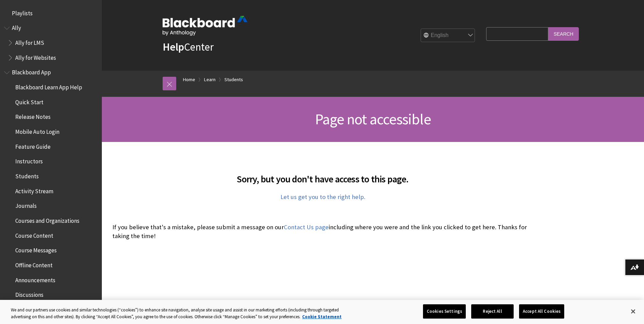 The width and height of the screenshot is (644, 324). Describe the element at coordinates (188, 47) in the screenshot. I see `a: HelpCenter` at that location.